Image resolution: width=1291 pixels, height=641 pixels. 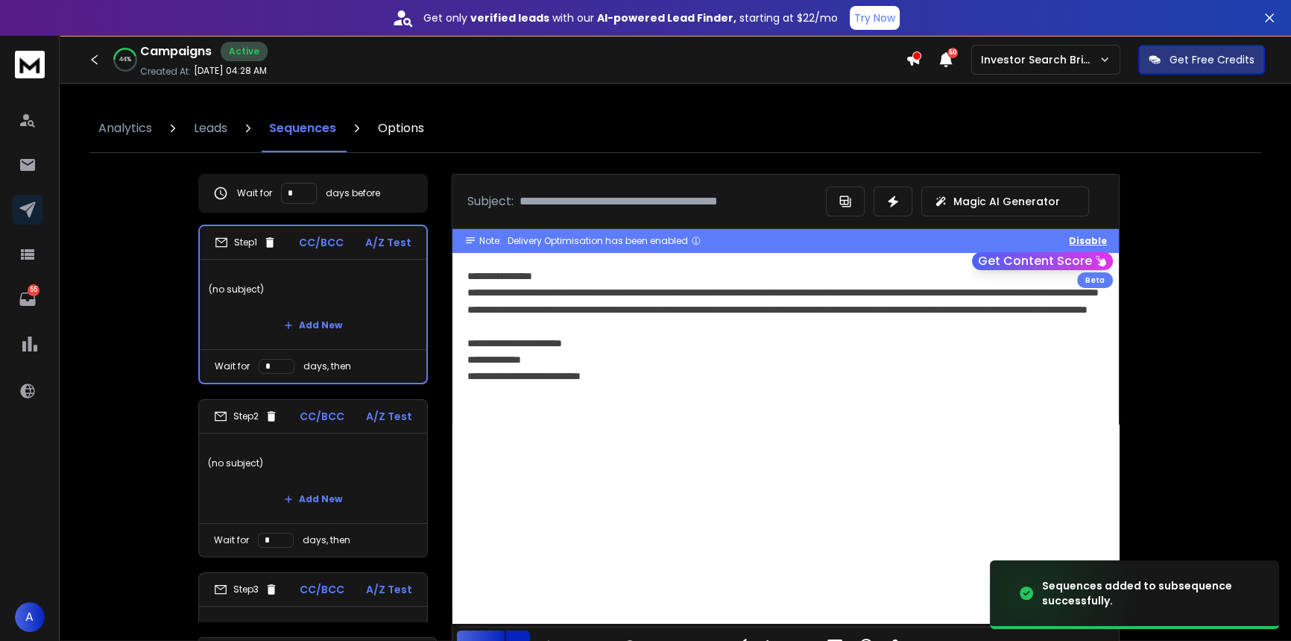 I want to click on div: Beta, so click(x=1095, y=280).